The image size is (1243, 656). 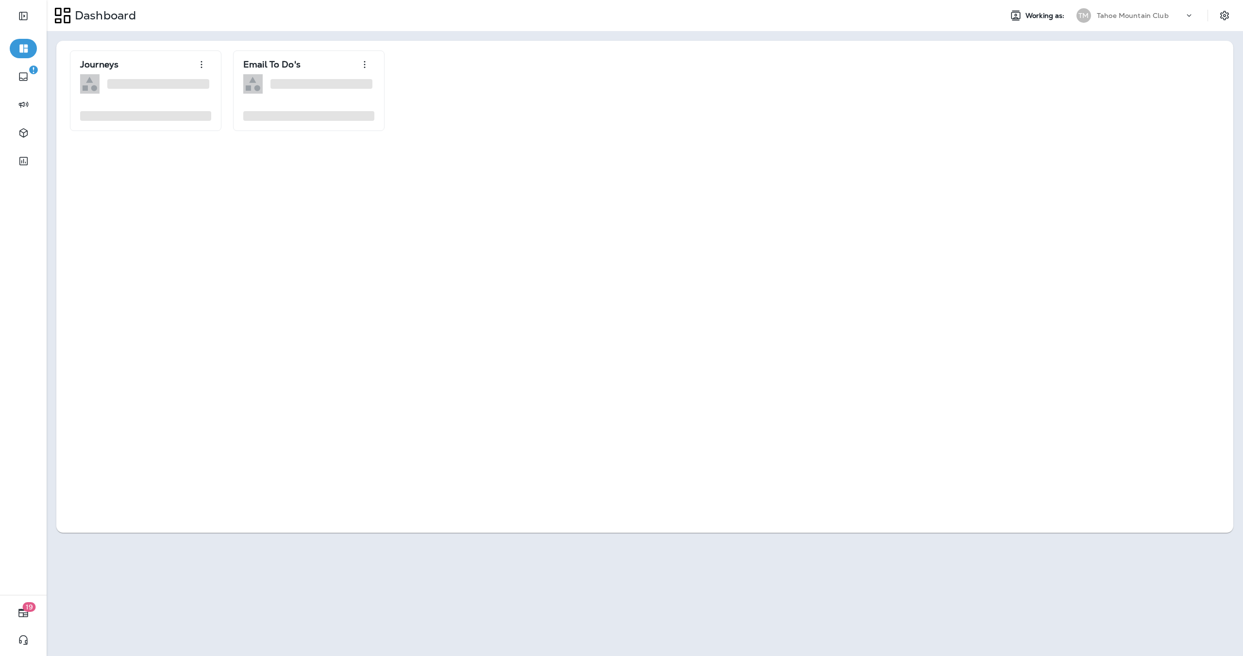 I want to click on button: 19, so click(x=23, y=613).